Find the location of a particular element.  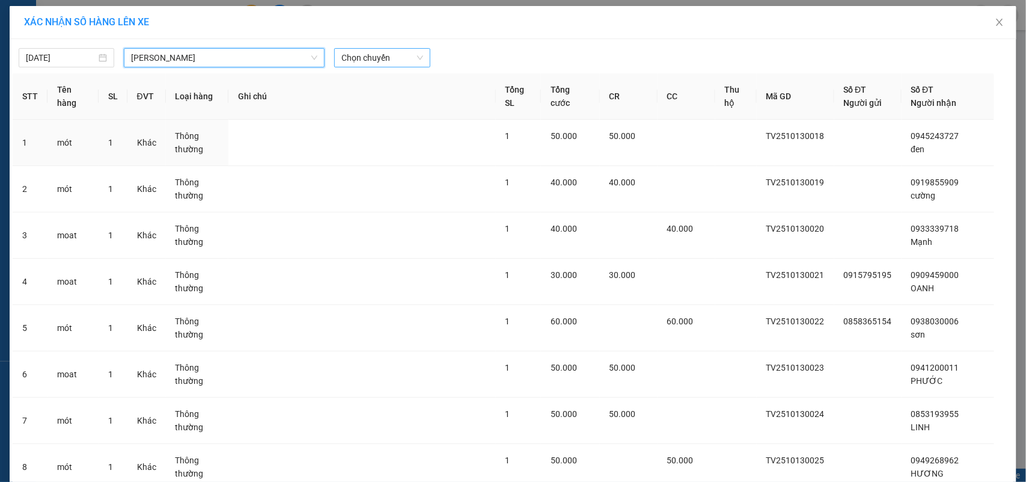

span: 0853193955 is located at coordinates (935, 414).